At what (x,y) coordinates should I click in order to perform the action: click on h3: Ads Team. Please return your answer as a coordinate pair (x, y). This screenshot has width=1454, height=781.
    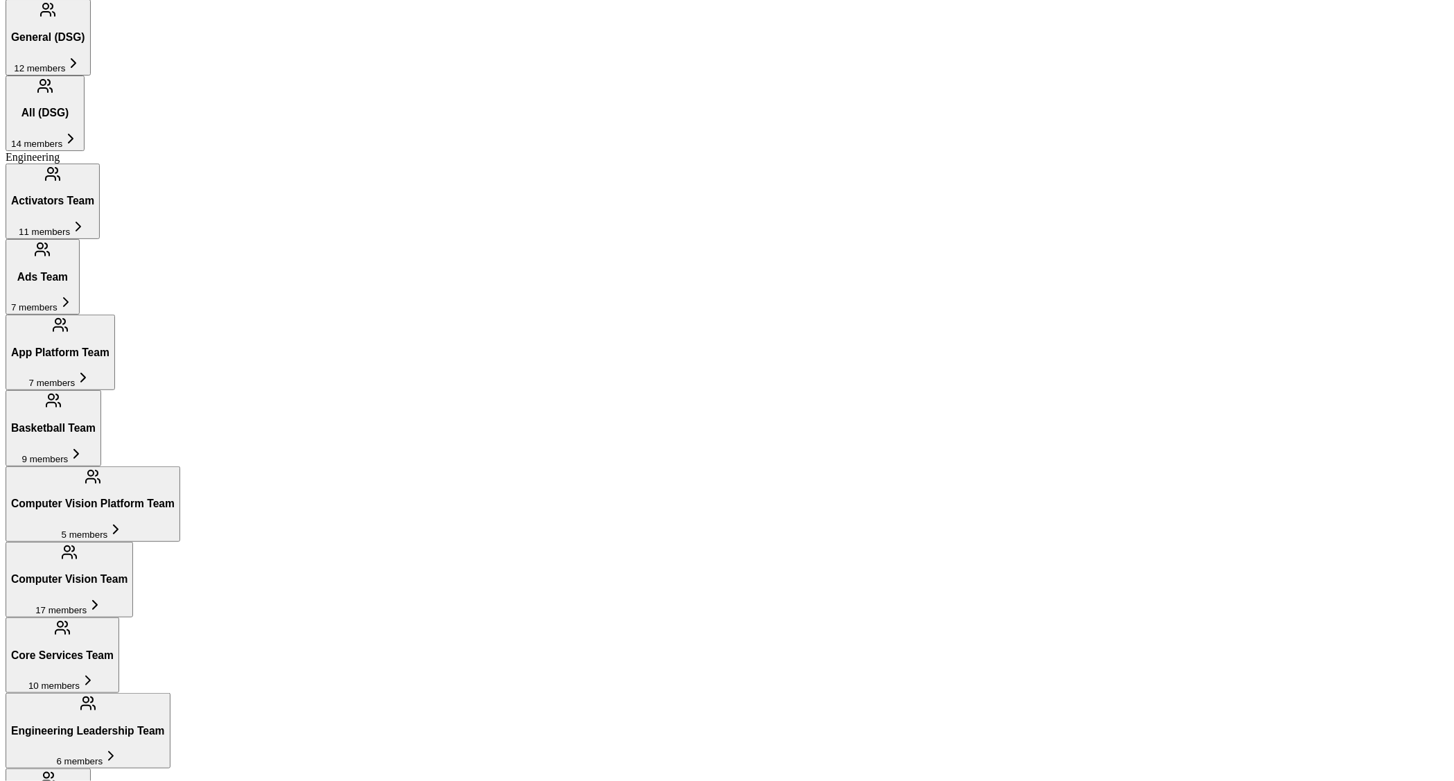
    Looking at the image, I should click on (42, 277).